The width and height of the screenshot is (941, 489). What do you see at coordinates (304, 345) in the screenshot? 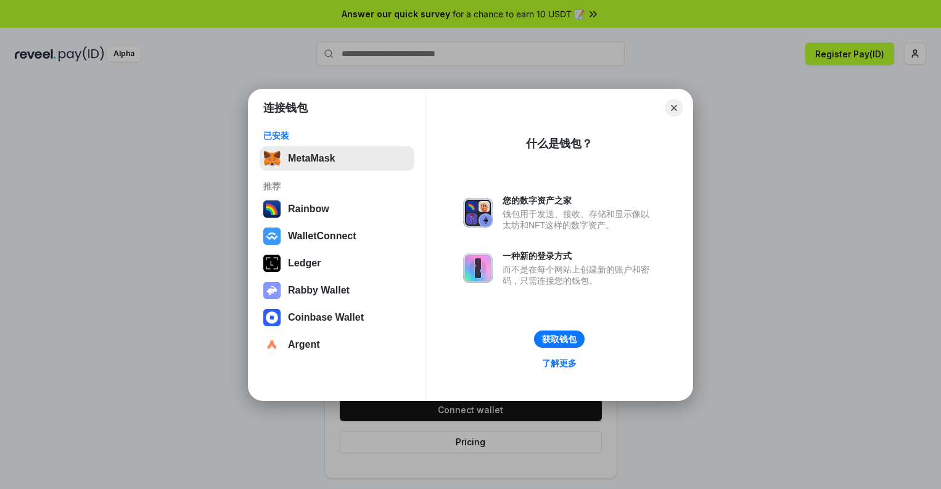
I see `div: Argent` at bounding box center [304, 345].